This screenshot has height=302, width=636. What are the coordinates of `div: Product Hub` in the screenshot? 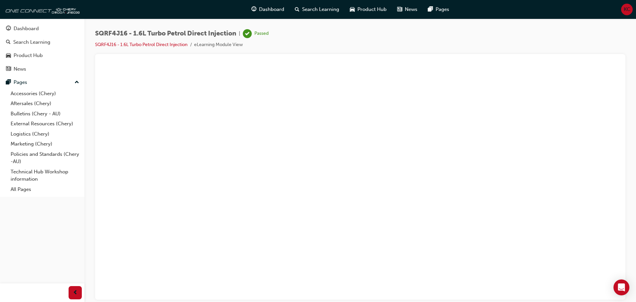 It's located at (28, 55).